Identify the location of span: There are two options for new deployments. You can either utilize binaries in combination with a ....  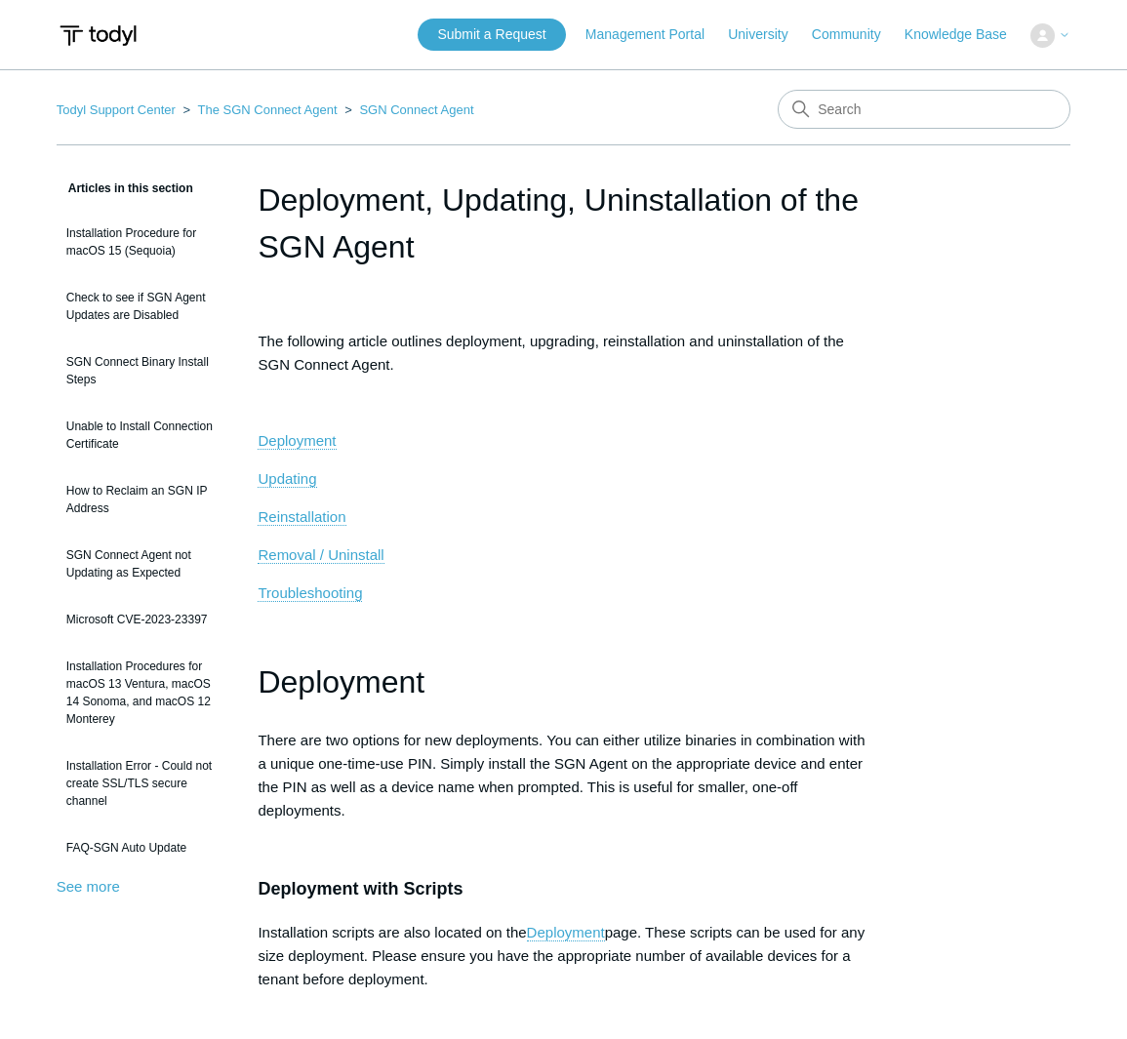
(561, 775).